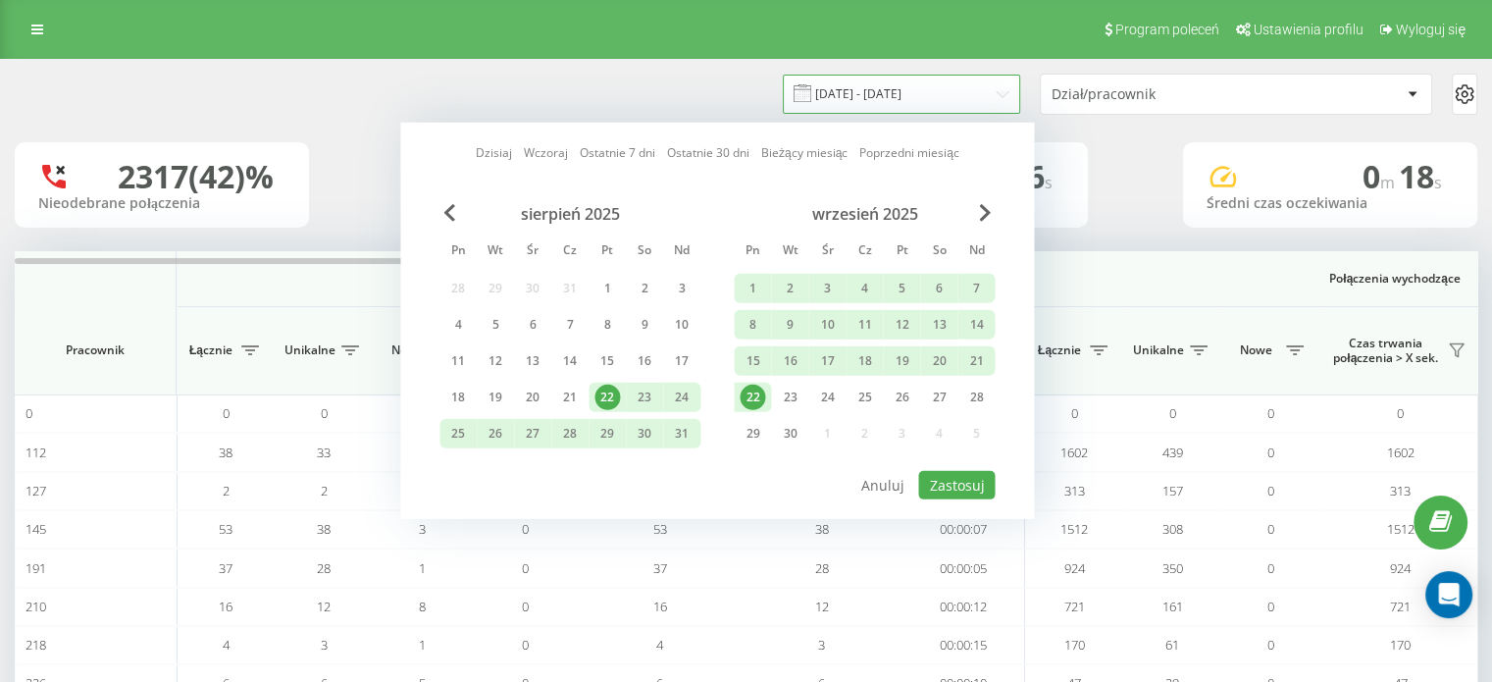 The image size is (1492, 682). What do you see at coordinates (827, 325) in the screenshot?
I see `div: śr 10 wrz 2025` at bounding box center [827, 325].